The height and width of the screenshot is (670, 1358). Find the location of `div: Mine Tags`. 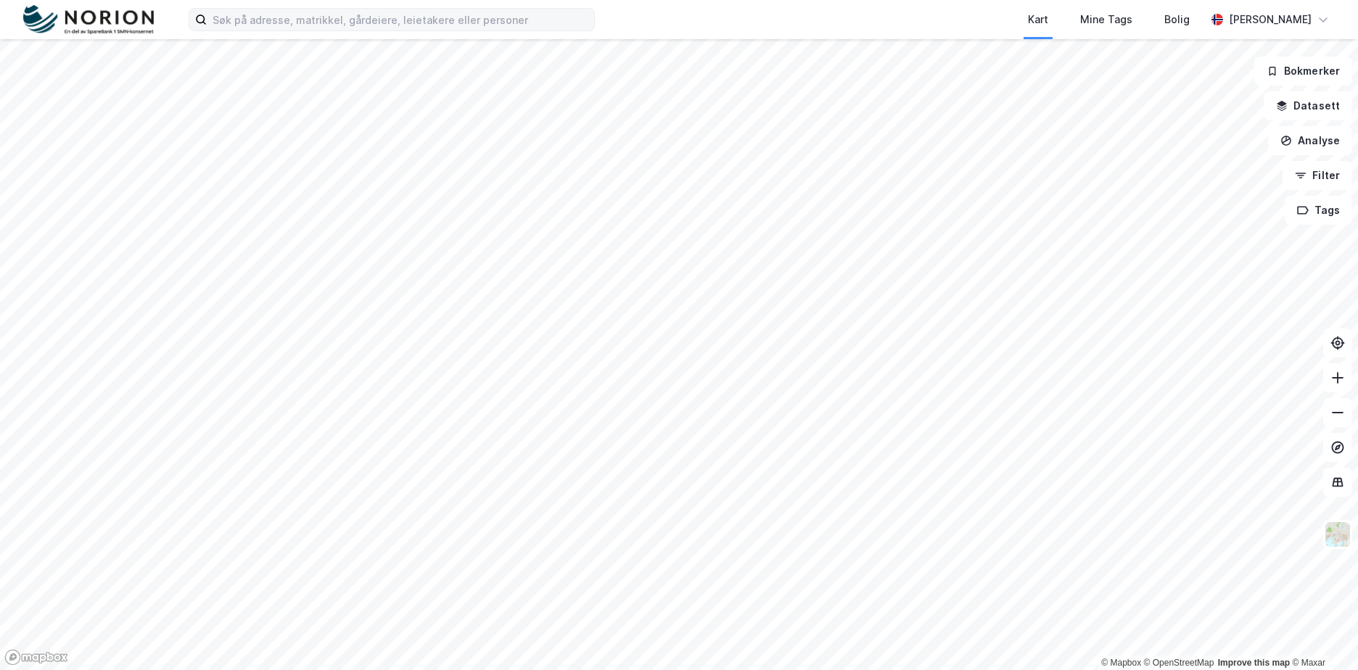

div: Mine Tags is located at coordinates (1106, 20).